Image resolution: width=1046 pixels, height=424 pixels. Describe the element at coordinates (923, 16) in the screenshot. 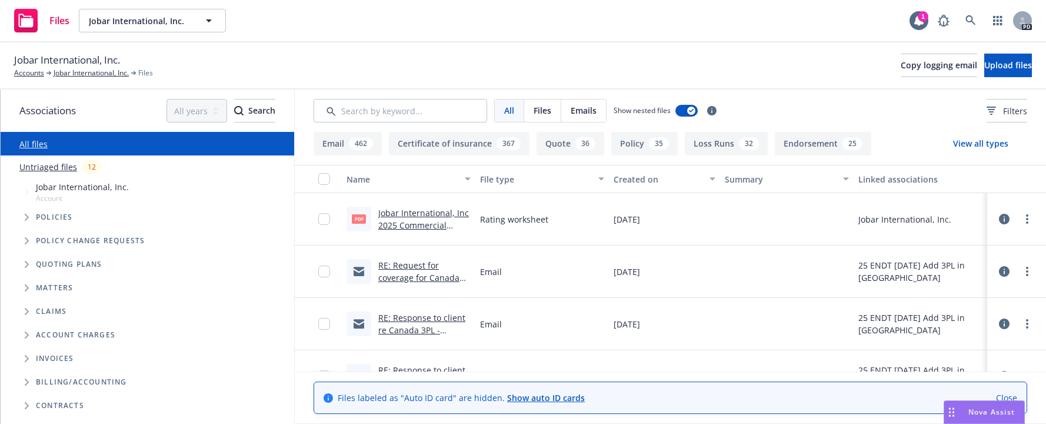

I see `div: 1` at that location.